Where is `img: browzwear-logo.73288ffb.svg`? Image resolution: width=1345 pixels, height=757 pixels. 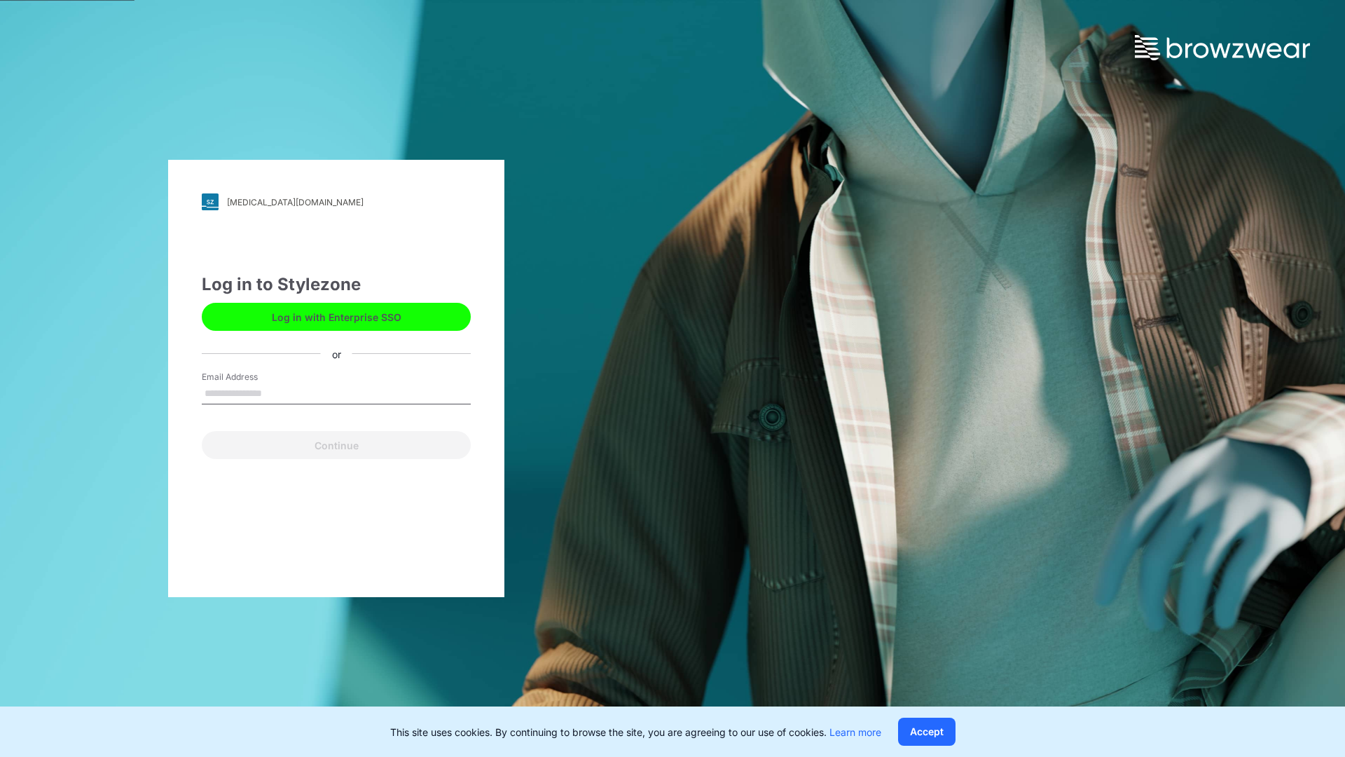
img: browzwear-logo.73288ffb.svg is located at coordinates (1223, 48).